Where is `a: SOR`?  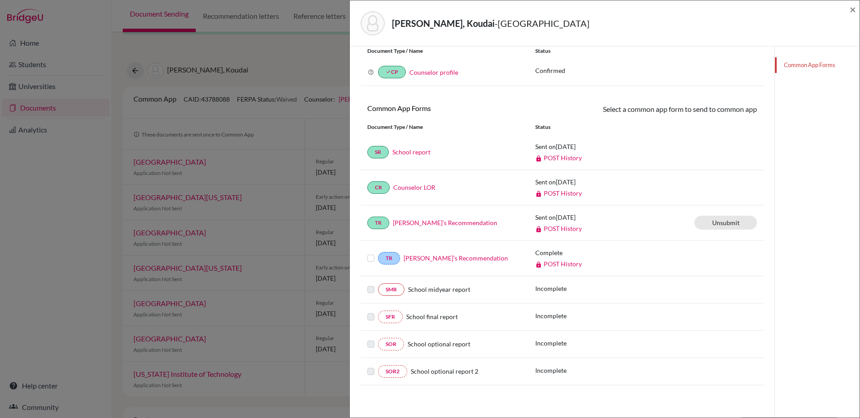
a: SOR is located at coordinates (391, 344).